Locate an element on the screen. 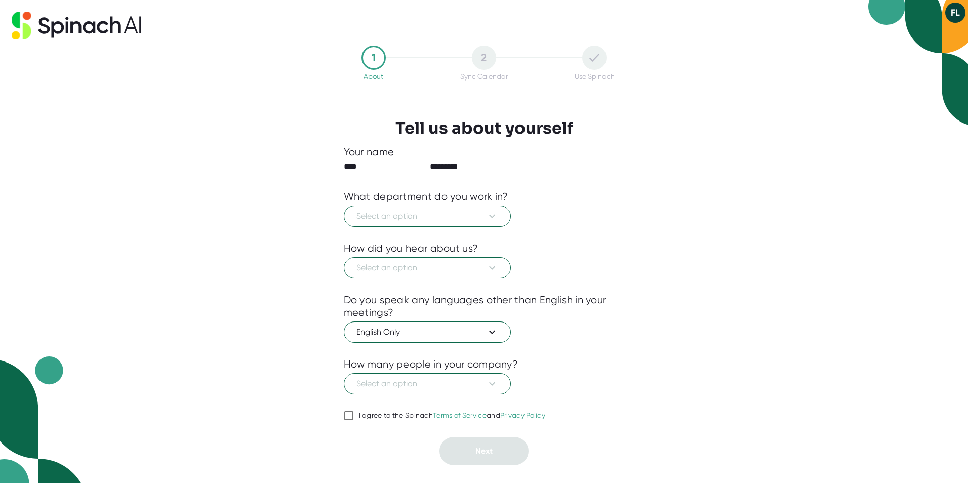 The image size is (968, 483). div: Do you speak any languages other than English in your meetings? is located at coordinates (484, 306).